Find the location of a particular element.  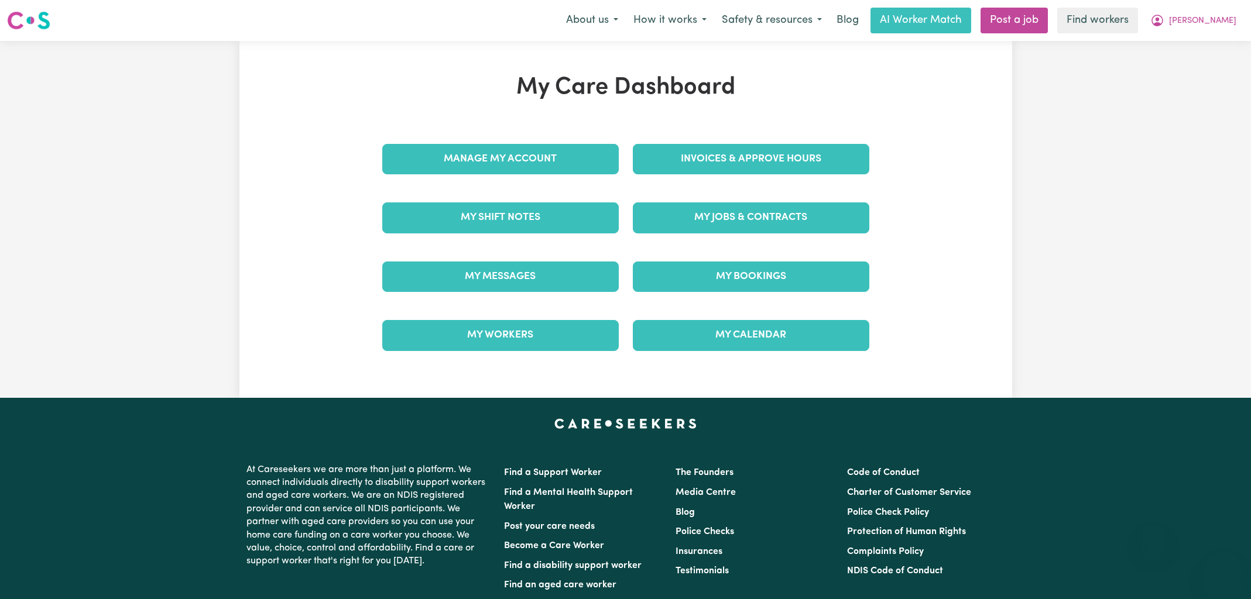

a: Complaints Policy is located at coordinates (885, 552).